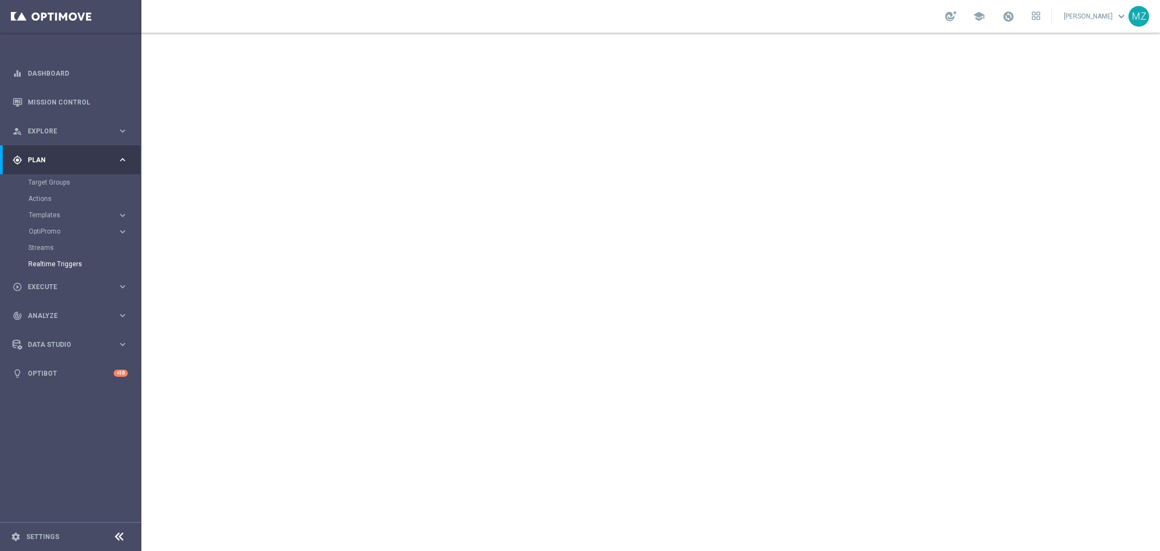 This screenshot has width=1160, height=551. I want to click on div: +10, so click(121, 373).